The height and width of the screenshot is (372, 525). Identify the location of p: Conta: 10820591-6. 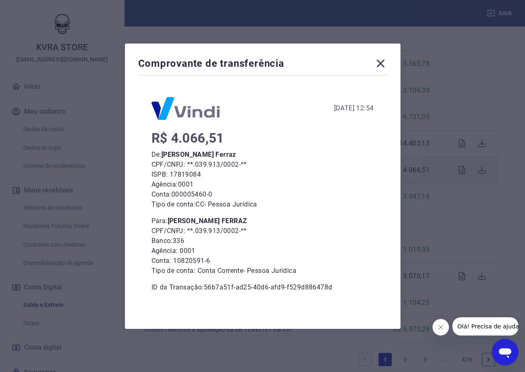
(263, 261).